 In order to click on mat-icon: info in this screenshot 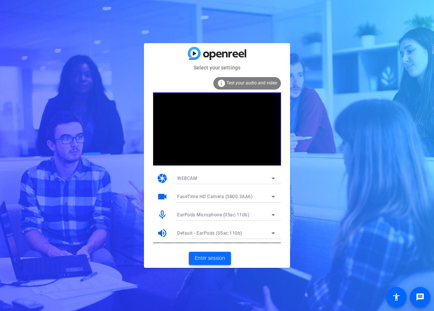, I will do `click(221, 83)`.